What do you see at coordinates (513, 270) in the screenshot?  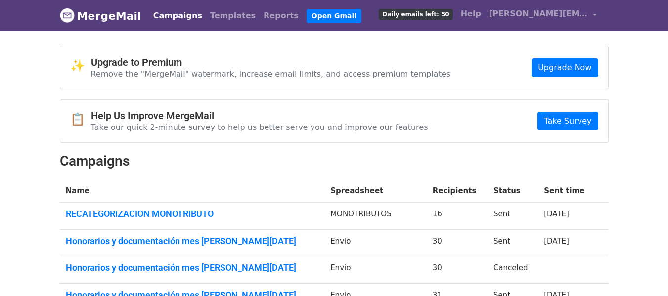 I see `td: Canceled` at bounding box center [513, 270].